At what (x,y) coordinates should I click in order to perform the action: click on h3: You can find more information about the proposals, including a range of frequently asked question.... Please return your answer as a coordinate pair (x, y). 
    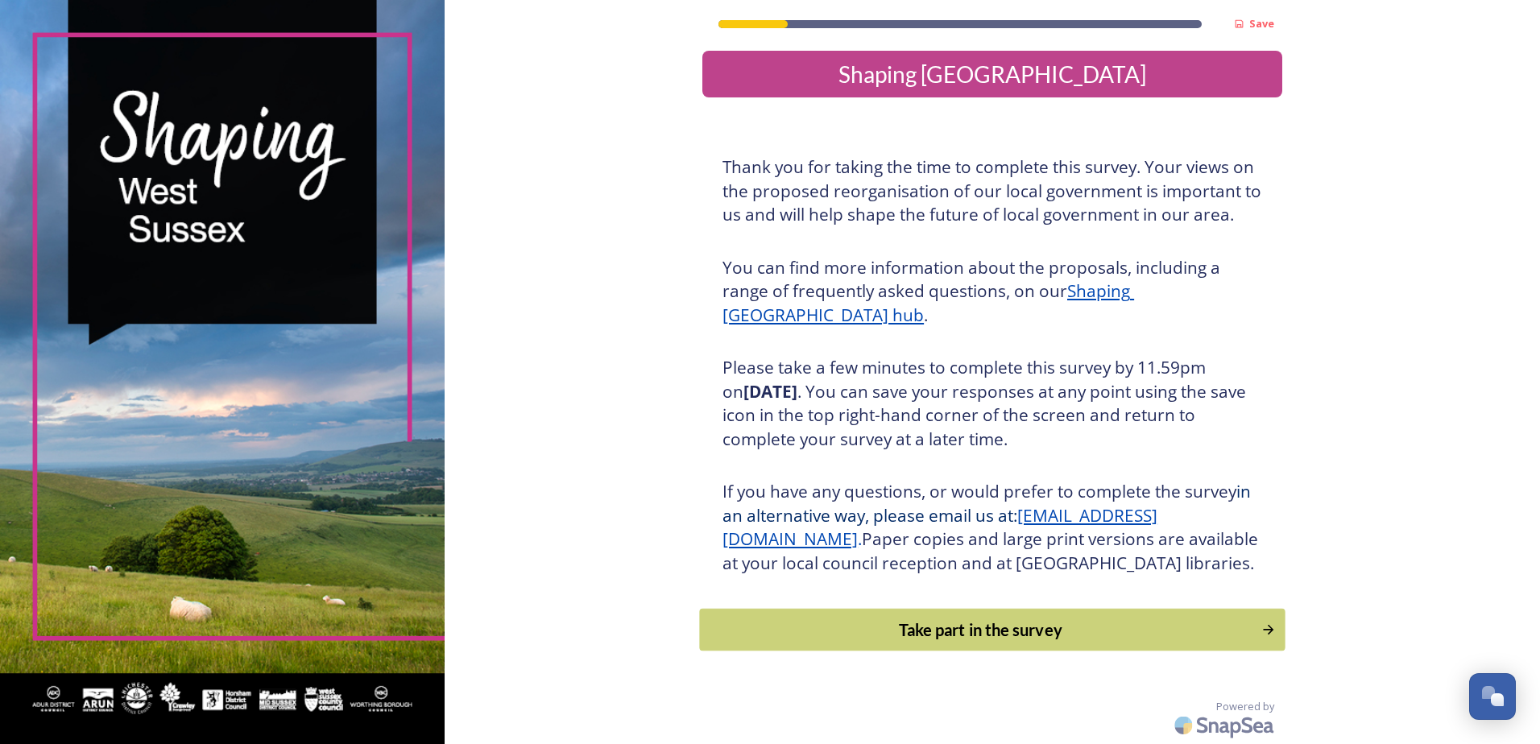
    Looking at the image, I should click on (992, 292).